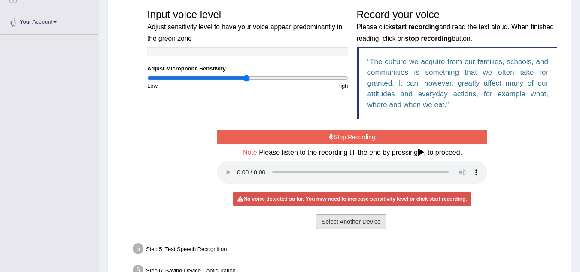 This screenshot has width=580, height=272. Describe the element at coordinates (245, 32) in the screenshot. I see `small: Adjust sensitivity level to have your voice appear predominantly in the green zone` at that location.